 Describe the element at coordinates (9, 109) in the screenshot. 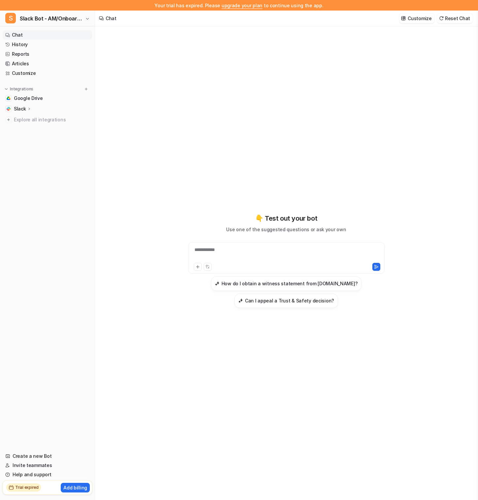

I see `img: Slack` at that location.